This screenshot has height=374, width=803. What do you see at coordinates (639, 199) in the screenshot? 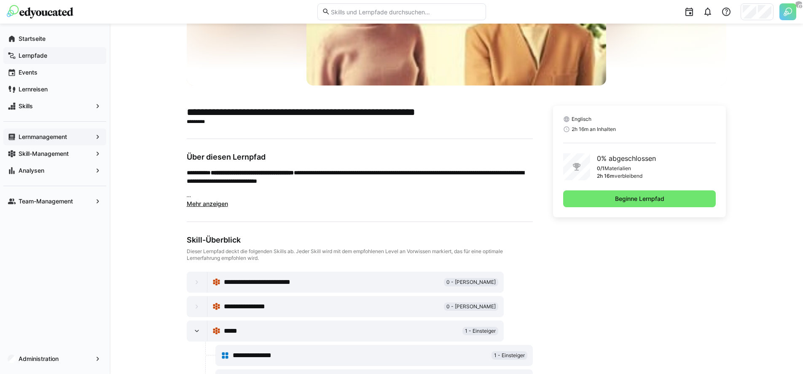
I see `span: Beginne Lernpfad` at bounding box center [639, 199].